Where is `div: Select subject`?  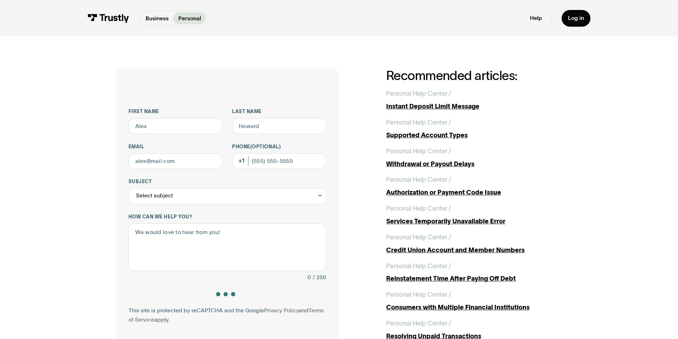
div: Select subject is located at coordinates (154, 196).